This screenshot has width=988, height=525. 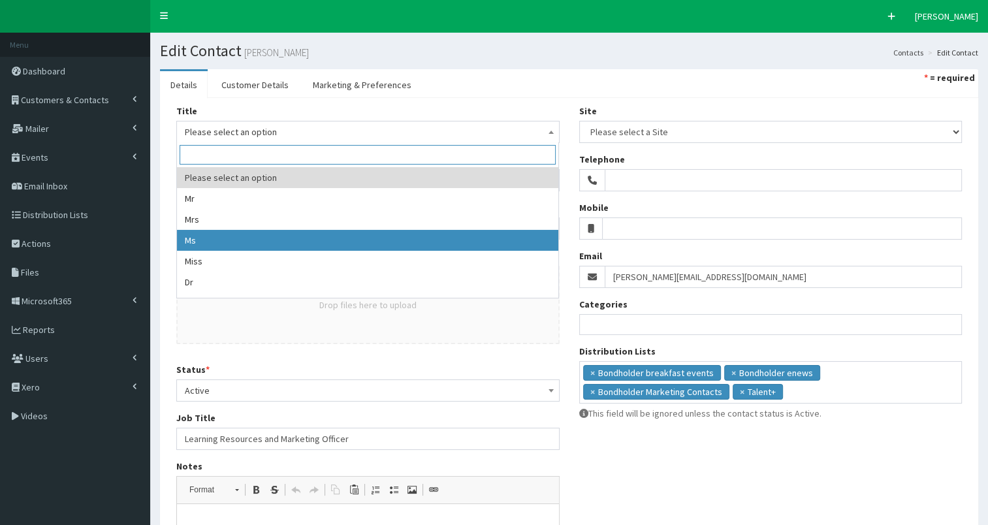 What do you see at coordinates (36, 243) in the screenshot?
I see `span: Actions` at bounding box center [36, 243].